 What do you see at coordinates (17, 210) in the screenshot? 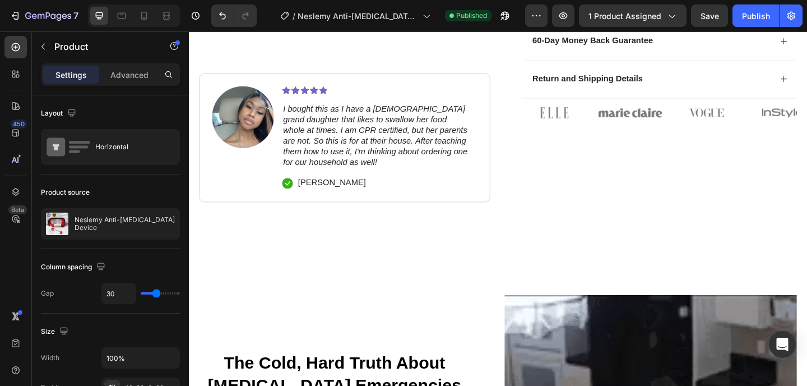
I see `div: Beta` at bounding box center [17, 210].